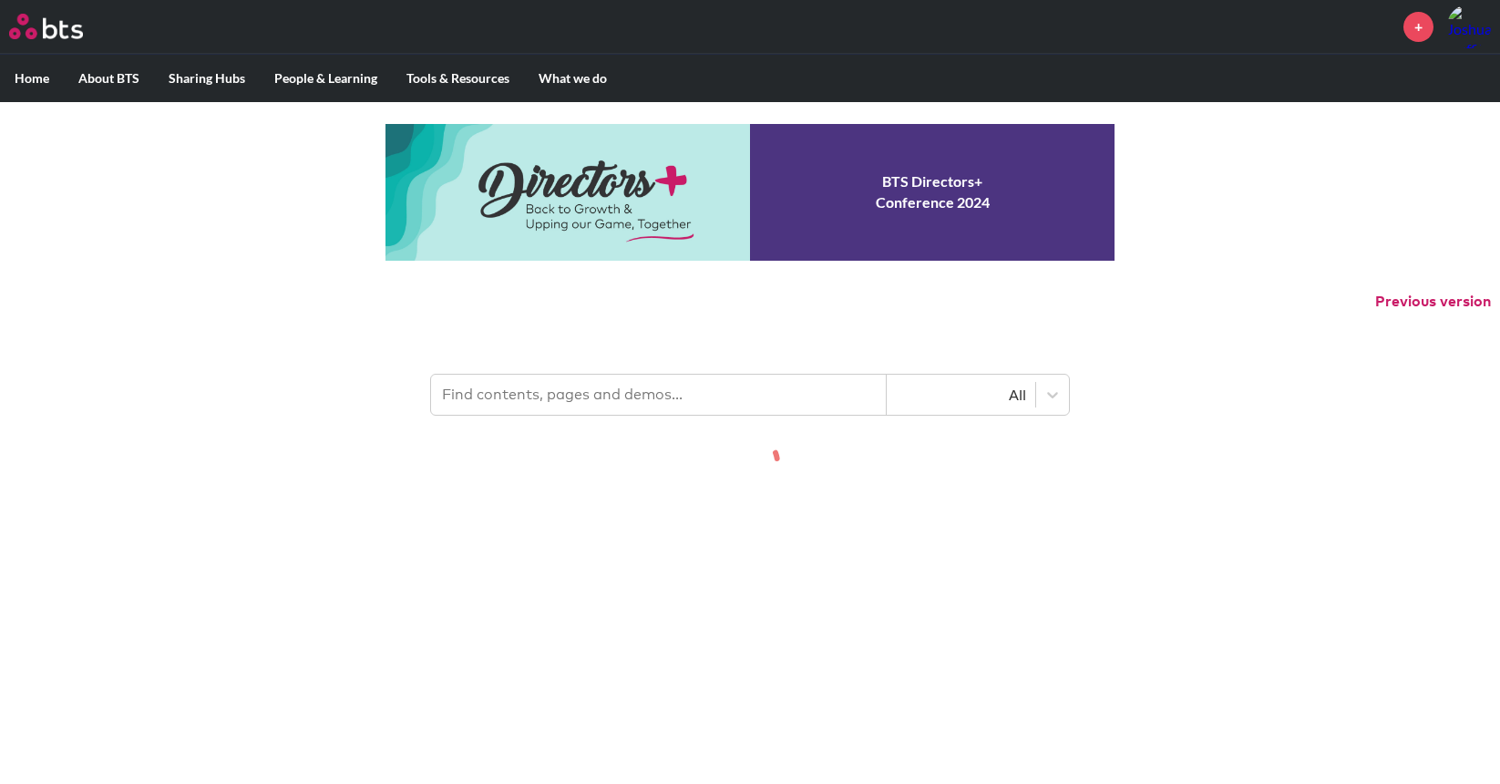  What do you see at coordinates (1469, 26) in the screenshot?
I see `img: Joshua Duffill` at bounding box center [1469, 26].